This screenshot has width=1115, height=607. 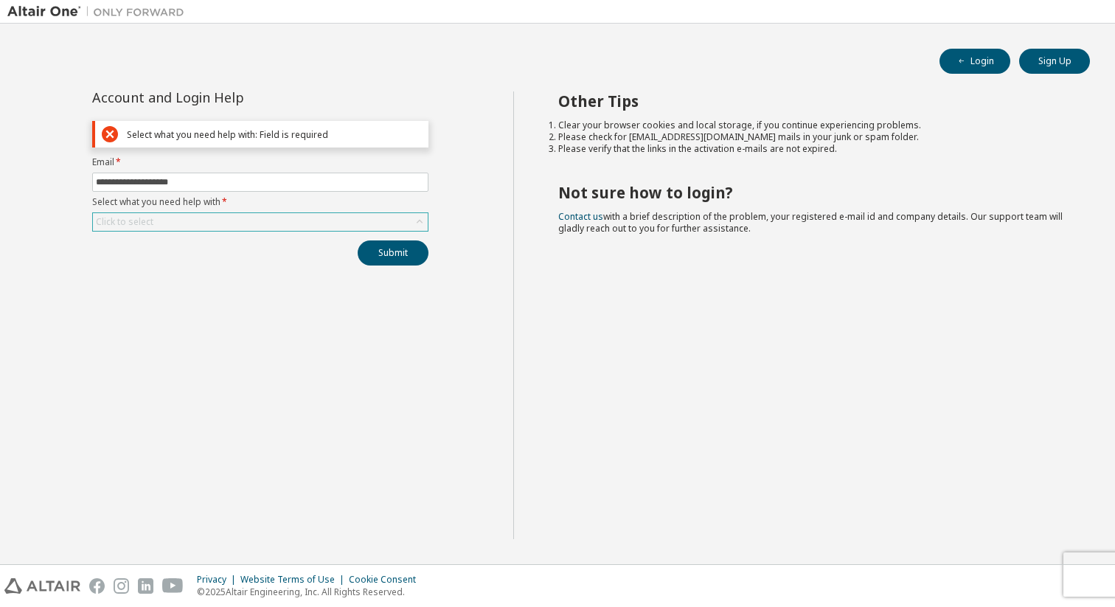 What do you see at coordinates (226, 97) in the screenshot?
I see `div: Account and Login Help` at bounding box center [226, 97].